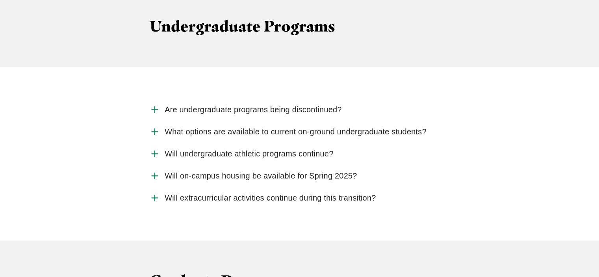 Image resolution: width=599 pixels, height=277 pixels. Describe the element at coordinates (253, 109) in the screenshot. I see `span: Are undergraduate programs being discontinued?` at that location.